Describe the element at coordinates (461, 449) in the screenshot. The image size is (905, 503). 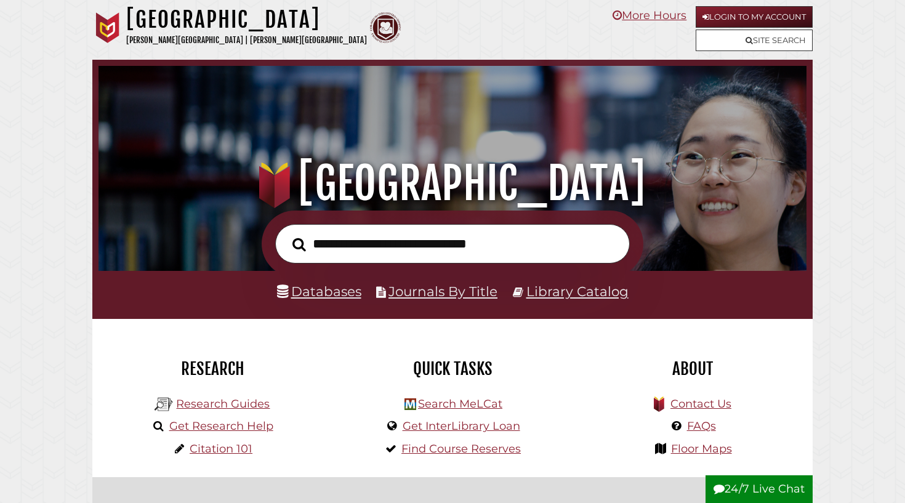
I see `a: Find Course Reserves` at that location.